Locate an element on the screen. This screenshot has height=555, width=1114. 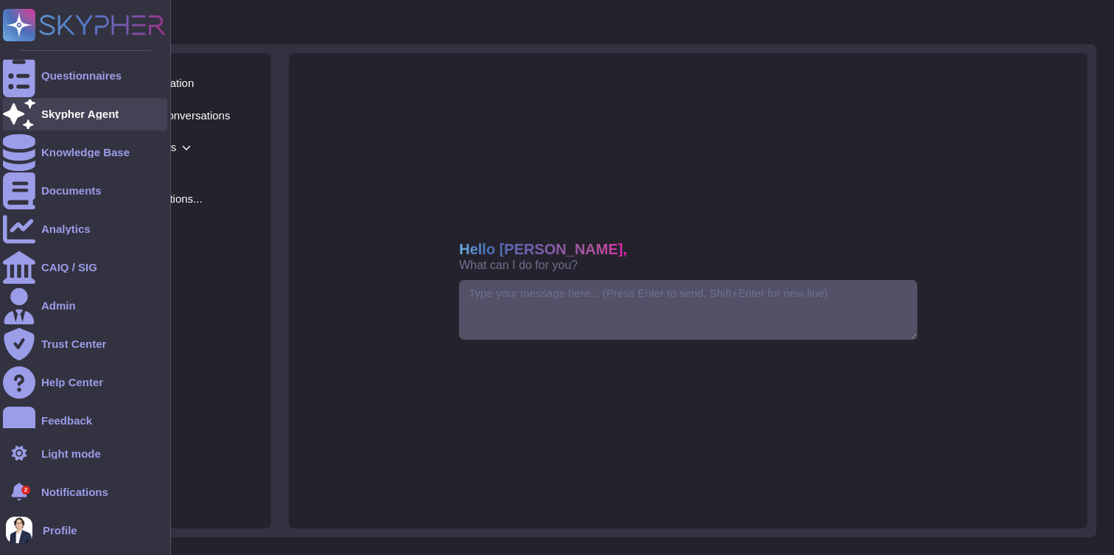
a: Knowledge Base is located at coordinates (85, 152).